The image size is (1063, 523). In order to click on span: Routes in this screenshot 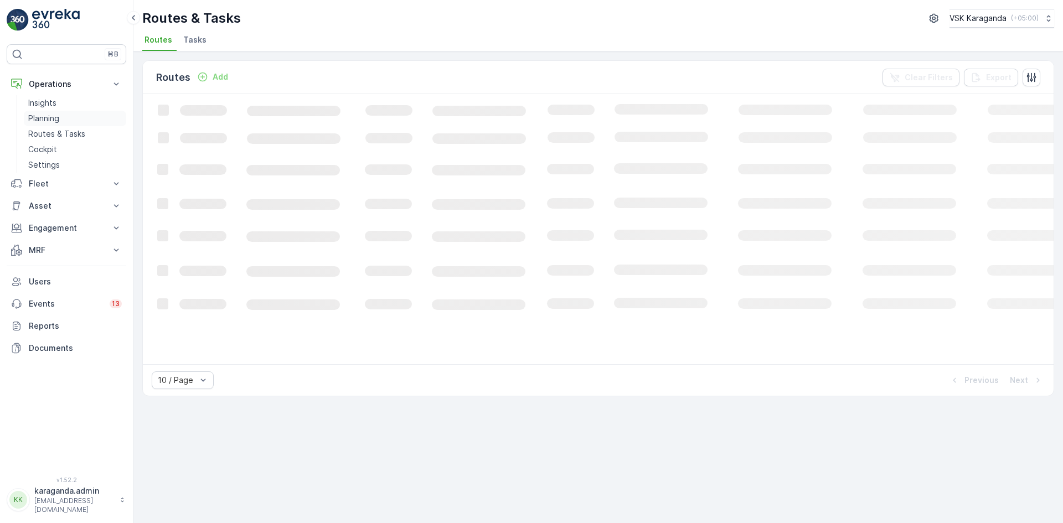, I will do `click(158, 40)`.